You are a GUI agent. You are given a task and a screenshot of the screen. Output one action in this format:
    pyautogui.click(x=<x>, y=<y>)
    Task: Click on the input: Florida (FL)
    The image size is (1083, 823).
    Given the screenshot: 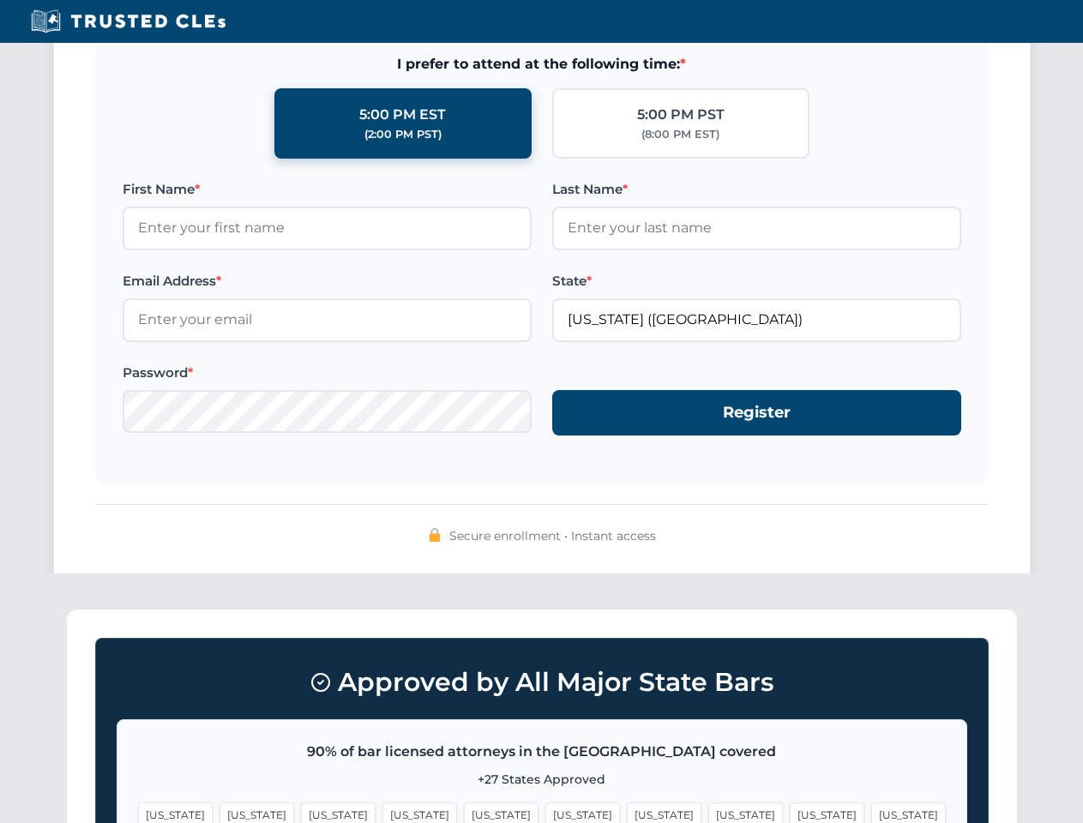 What is the action you would take?
    pyautogui.click(x=757, y=320)
    